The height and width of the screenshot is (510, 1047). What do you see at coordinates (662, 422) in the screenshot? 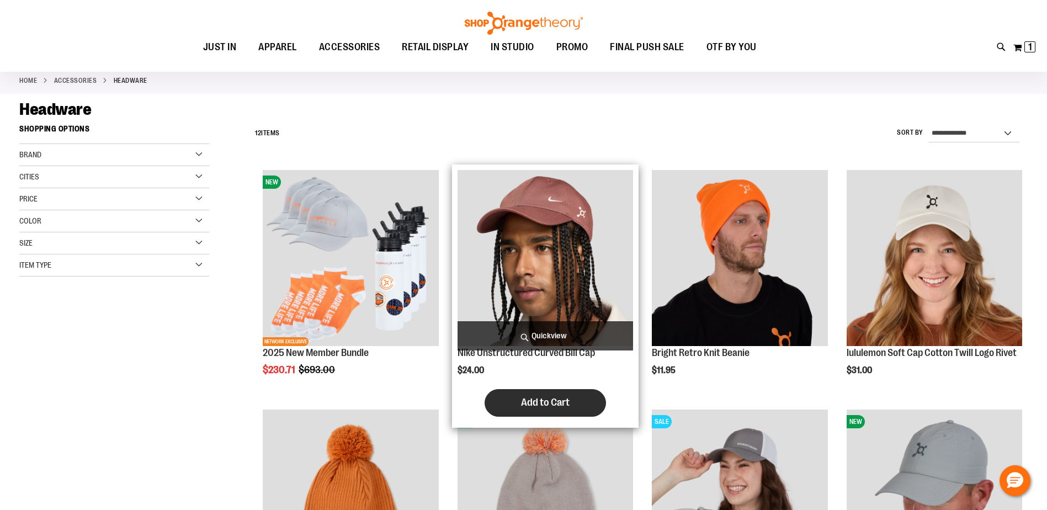
I see `span: SALE` at bounding box center [662, 422].